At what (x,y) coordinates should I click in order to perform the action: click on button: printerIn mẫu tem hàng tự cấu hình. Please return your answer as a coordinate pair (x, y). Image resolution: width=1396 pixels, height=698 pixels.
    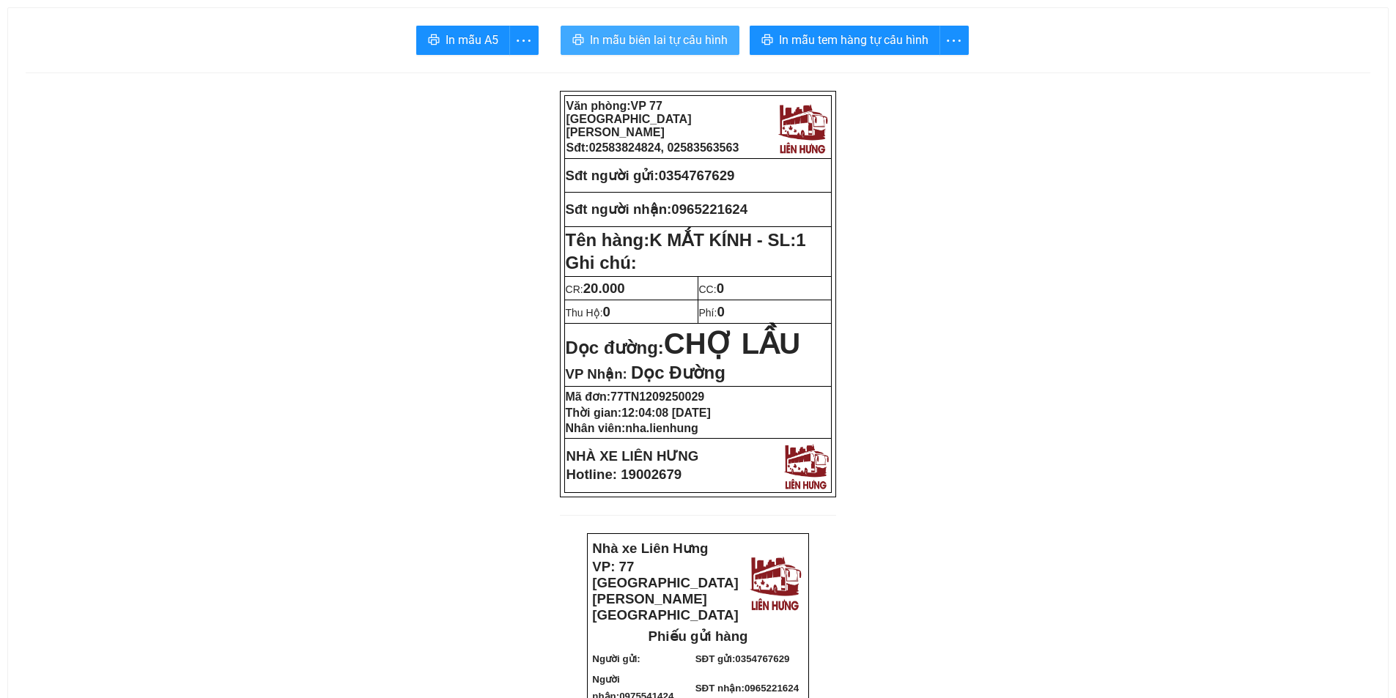
    Looking at the image, I should click on (845, 40).